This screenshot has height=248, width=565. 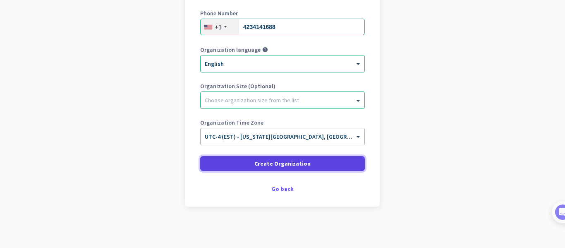 I want to click on button: Create Organization, so click(x=283, y=163).